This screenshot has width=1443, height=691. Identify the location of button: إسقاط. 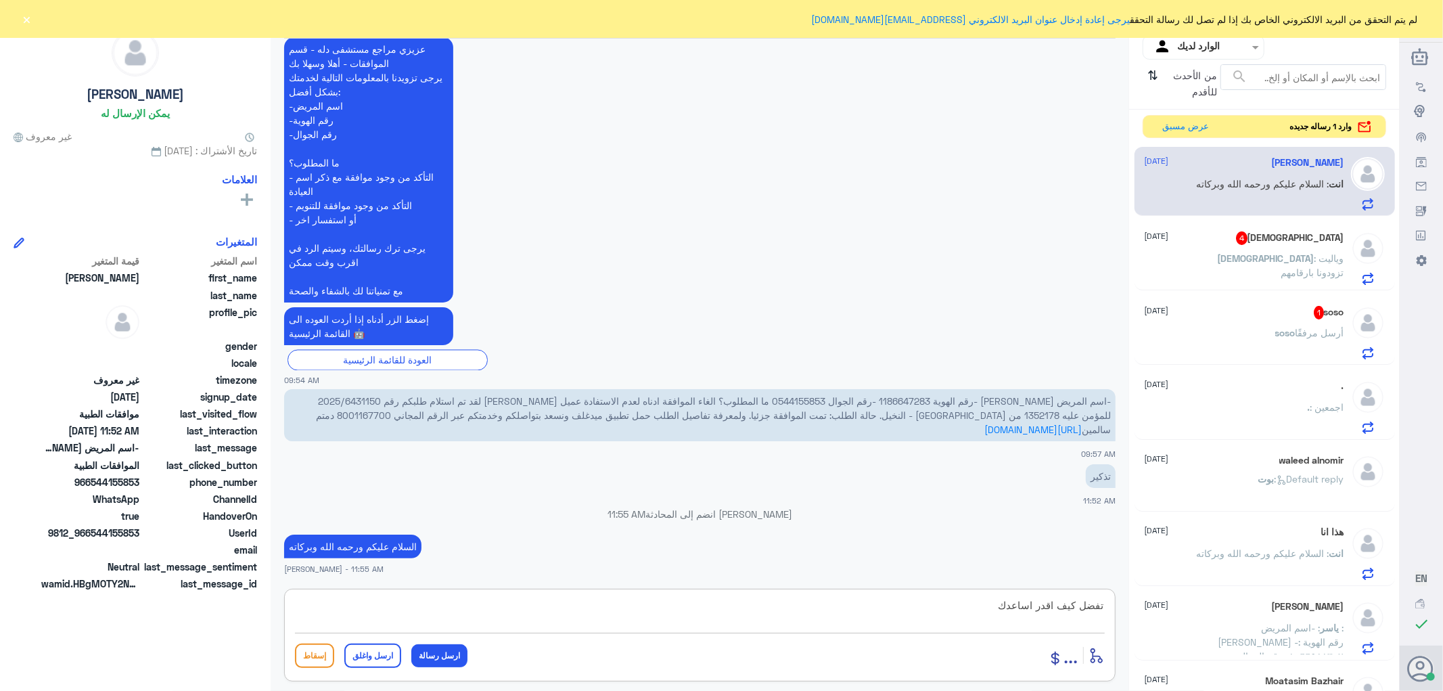
(315, 656).